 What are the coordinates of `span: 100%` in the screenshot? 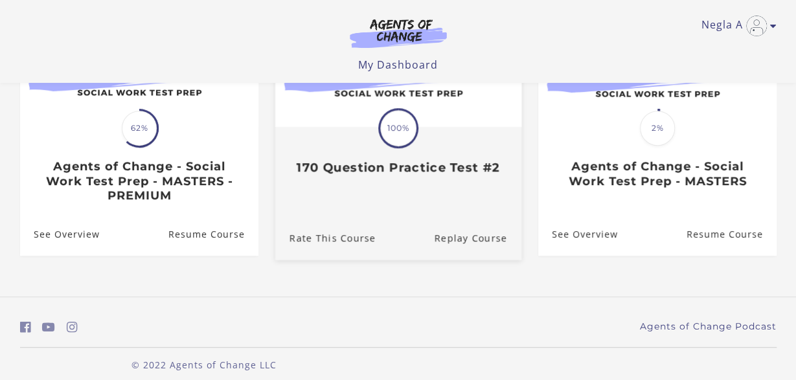 It's located at (398, 128).